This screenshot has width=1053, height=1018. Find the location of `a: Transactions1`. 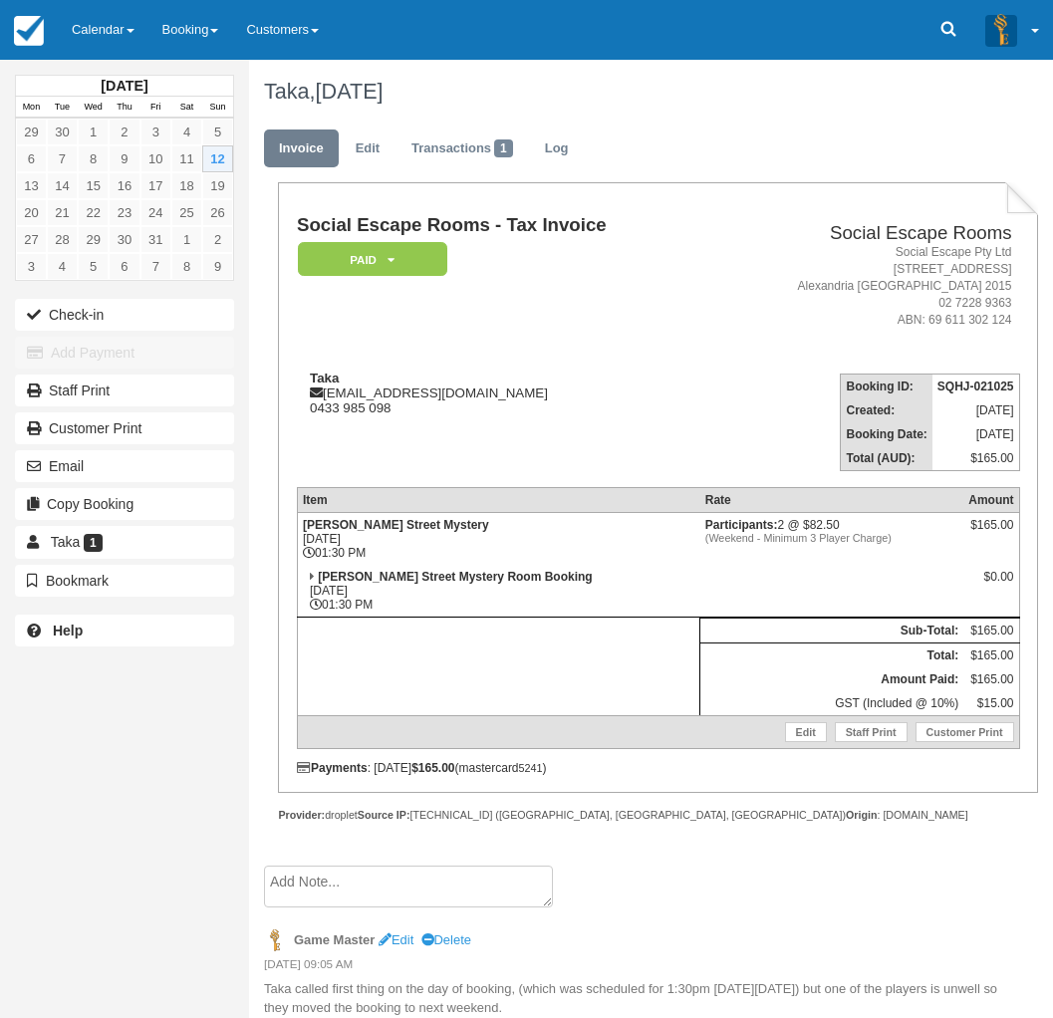

a: Transactions1 is located at coordinates (462, 148).